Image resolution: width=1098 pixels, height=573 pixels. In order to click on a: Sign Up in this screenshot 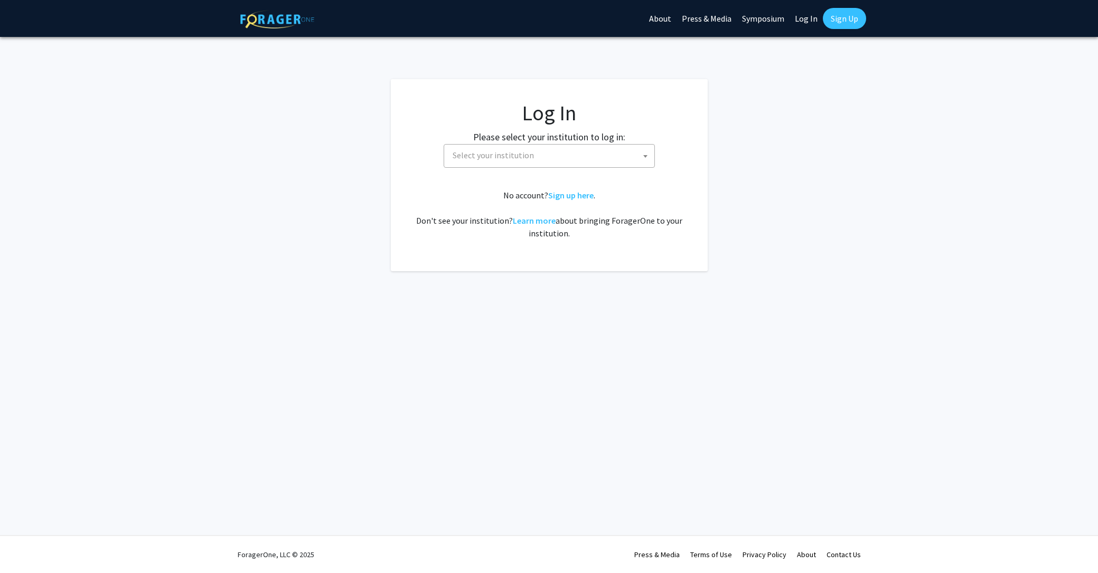, I will do `click(844, 18)`.